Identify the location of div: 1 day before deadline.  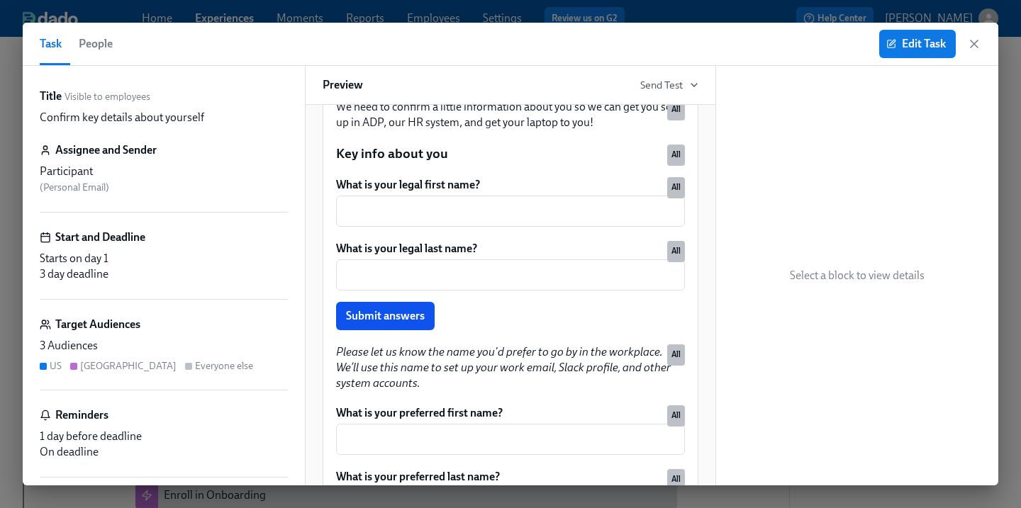
(164, 437).